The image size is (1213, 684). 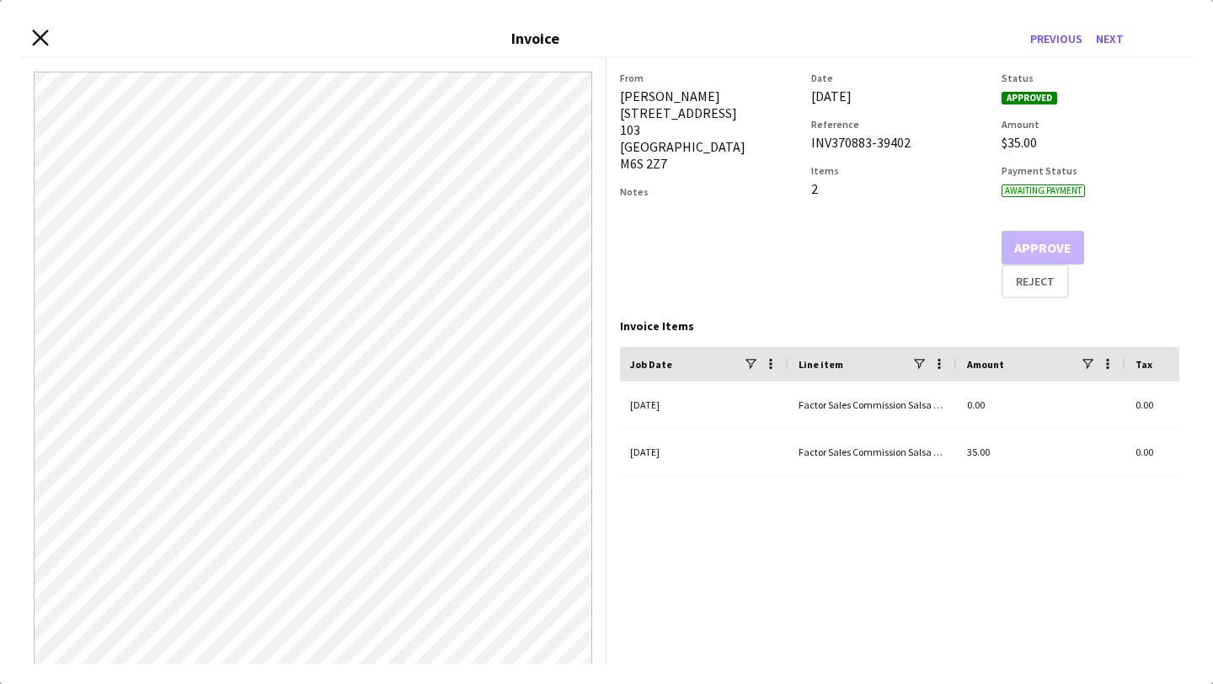 What do you see at coordinates (1036, 281) in the screenshot?
I see `button: Reject` at bounding box center [1036, 281].